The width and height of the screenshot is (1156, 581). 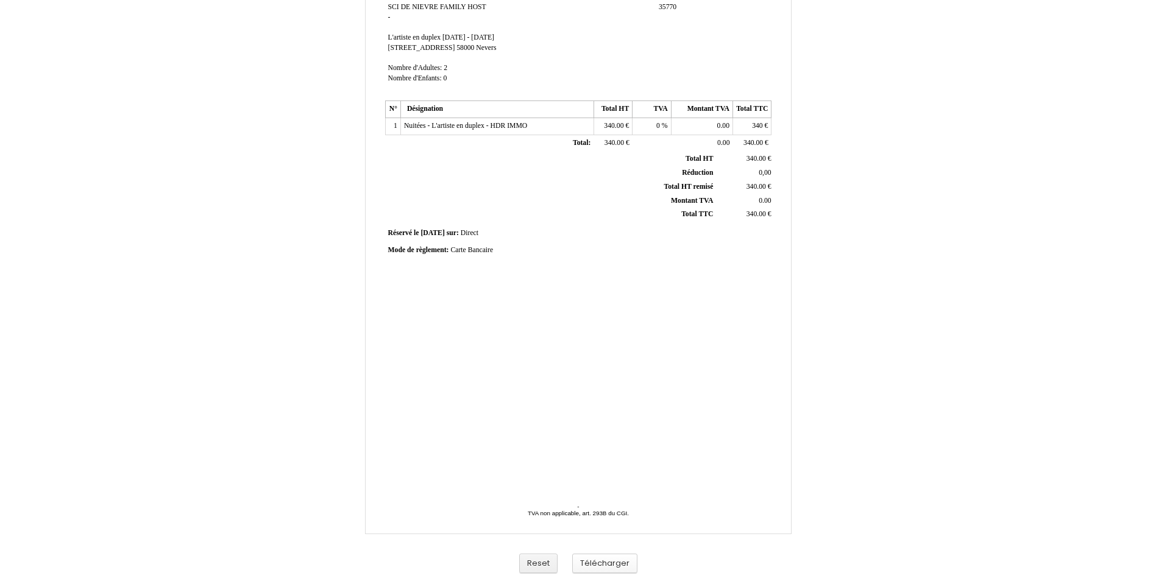 What do you see at coordinates (496, 110) in the screenshot?
I see `th: Désignation` at bounding box center [496, 110].